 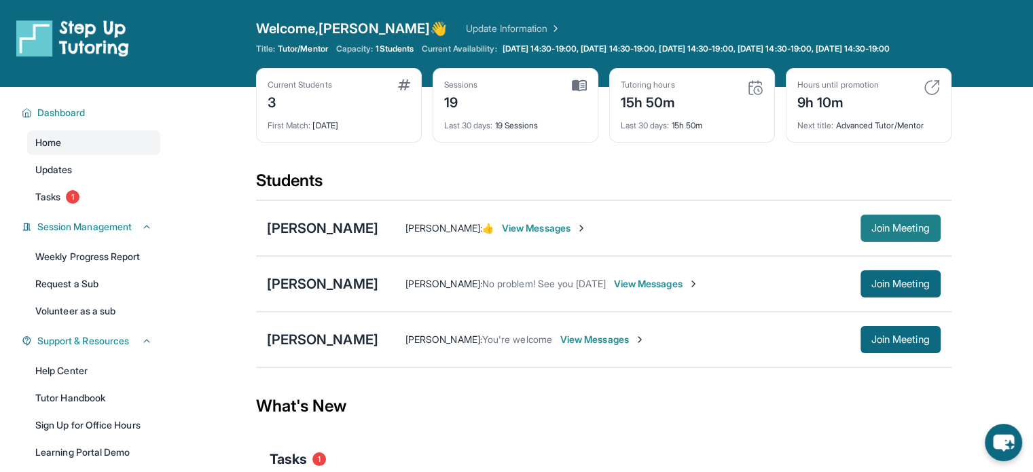 What do you see at coordinates (394, 49) in the screenshot?
I see `span: 1 Students` at bounding box center [394, 49].